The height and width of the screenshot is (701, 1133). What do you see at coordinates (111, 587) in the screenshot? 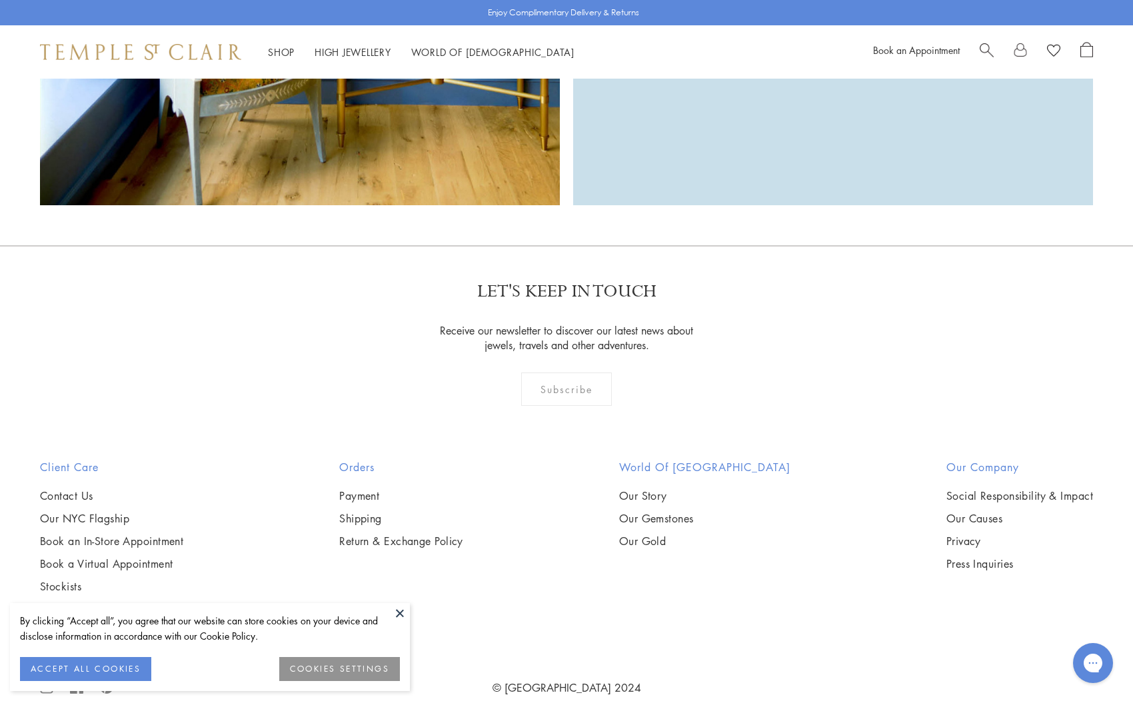
I see `a: Stockists` at bounding box center [111, 587].